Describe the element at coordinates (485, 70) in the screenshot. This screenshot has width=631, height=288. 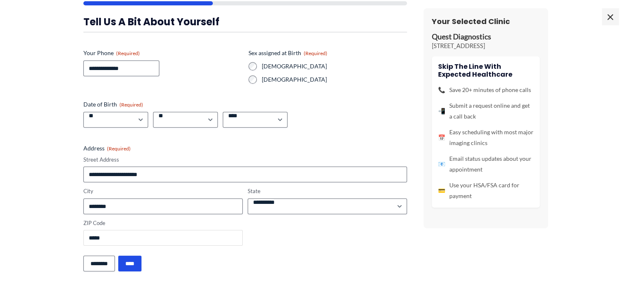
I see `h4: Skip the line with Expected Healthcare` at that location.